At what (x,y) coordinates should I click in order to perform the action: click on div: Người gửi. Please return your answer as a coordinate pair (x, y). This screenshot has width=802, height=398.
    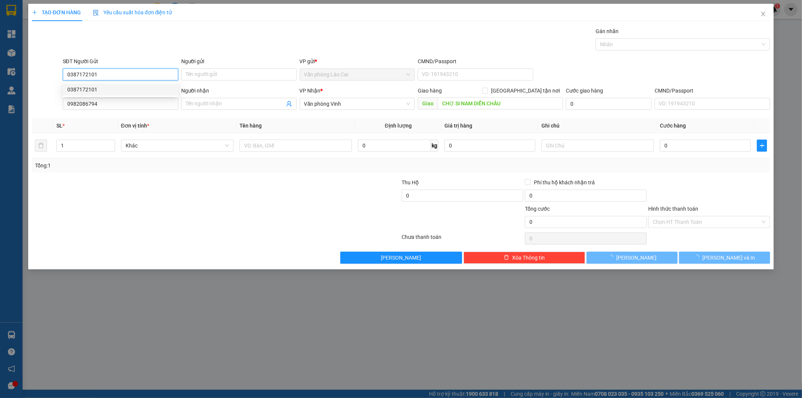
    Looking at the image, I should click on (239, 61).